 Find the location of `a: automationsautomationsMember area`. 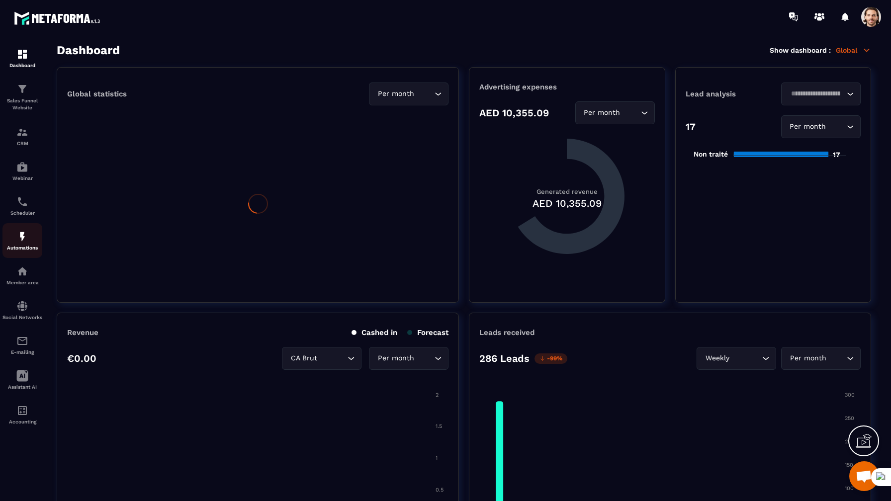

a: automationsautomationsMember area is located at coordinates (22, 275).